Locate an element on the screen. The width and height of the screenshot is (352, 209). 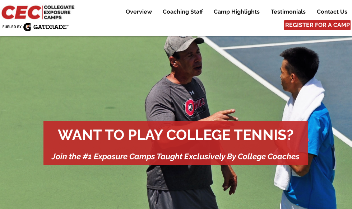
p: Contact Us is located at coordinates (332, 12).